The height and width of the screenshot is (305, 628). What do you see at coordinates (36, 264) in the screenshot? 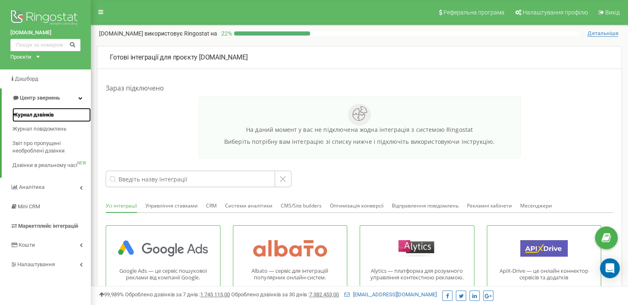
I see `span: Налаштування` at bounding box center [36, 264].